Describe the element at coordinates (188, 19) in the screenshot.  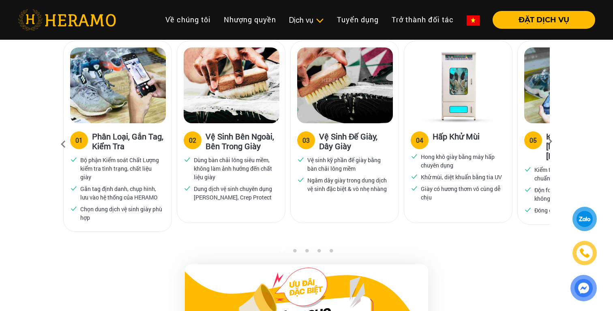
I see `a: Về chúng tôi` at that location.